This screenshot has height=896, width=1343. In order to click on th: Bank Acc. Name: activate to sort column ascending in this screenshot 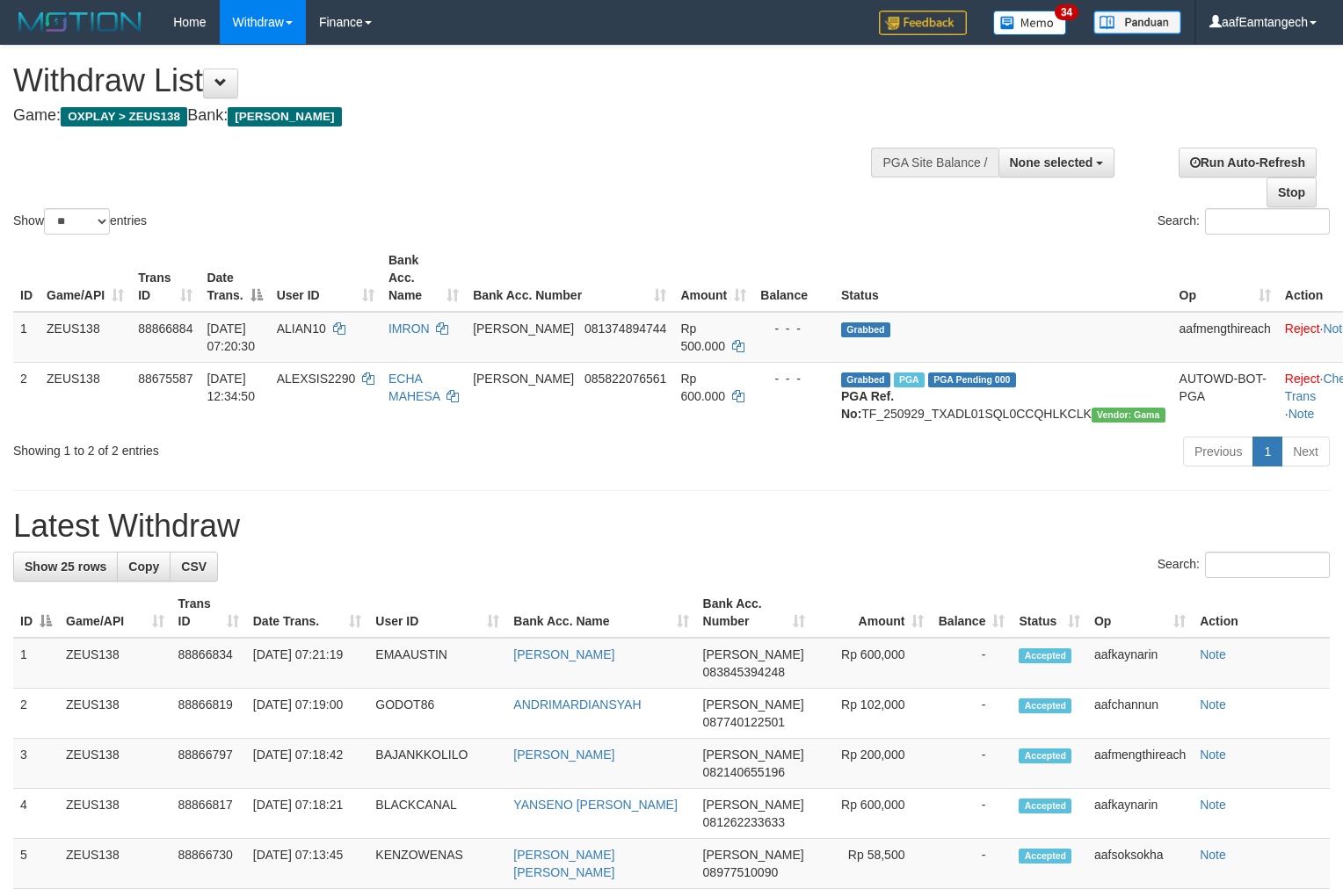, I will do `click(423, 278)`.